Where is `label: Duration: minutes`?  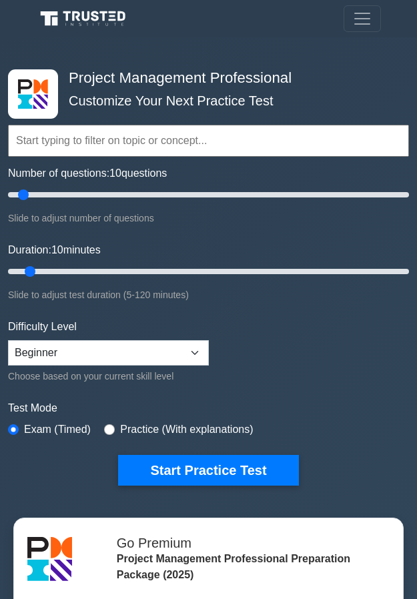
label: Duration: minutes is located at coordinates (54, 250).